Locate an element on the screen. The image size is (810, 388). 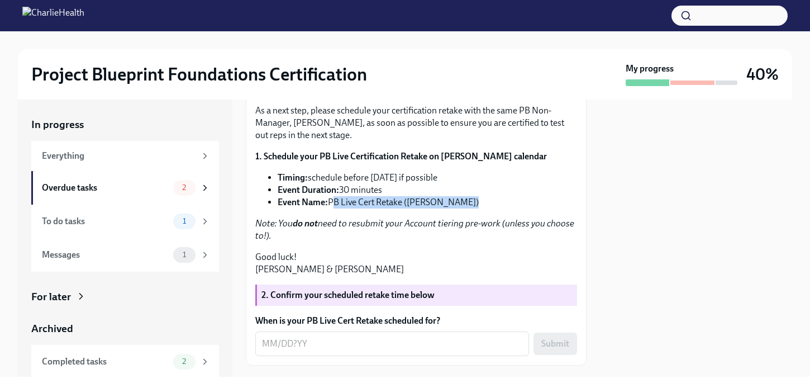
a: For later is located at coordinates (125, 297).